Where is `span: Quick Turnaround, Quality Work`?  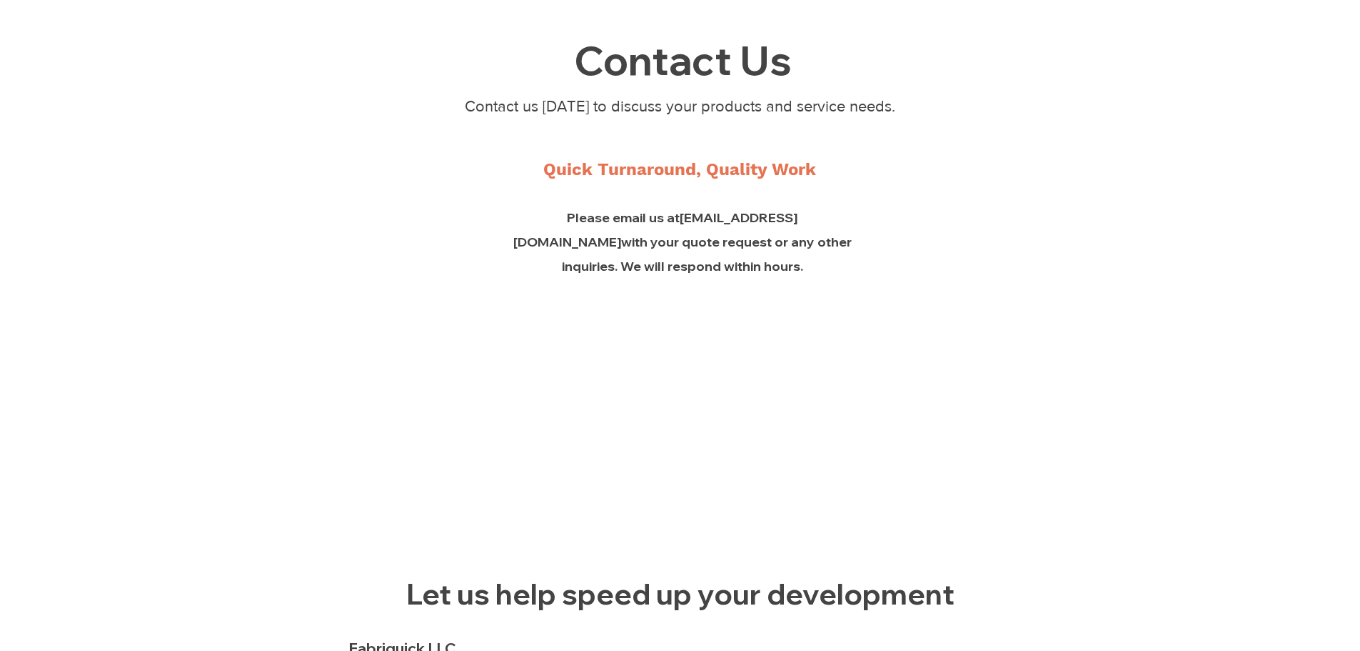 span: Quick Turnaround, Quality Work is located at coordinates (680, 169).